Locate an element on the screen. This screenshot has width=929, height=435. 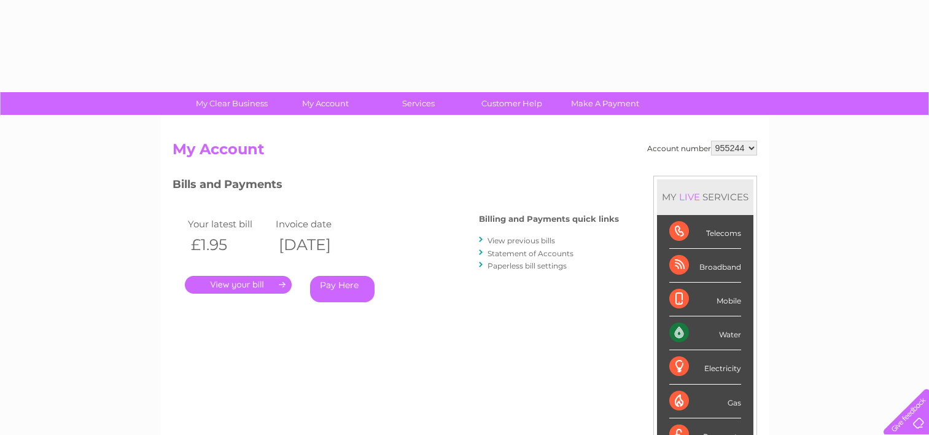
h4: Billing and Payments quick links is located at coordinates (549, 219).